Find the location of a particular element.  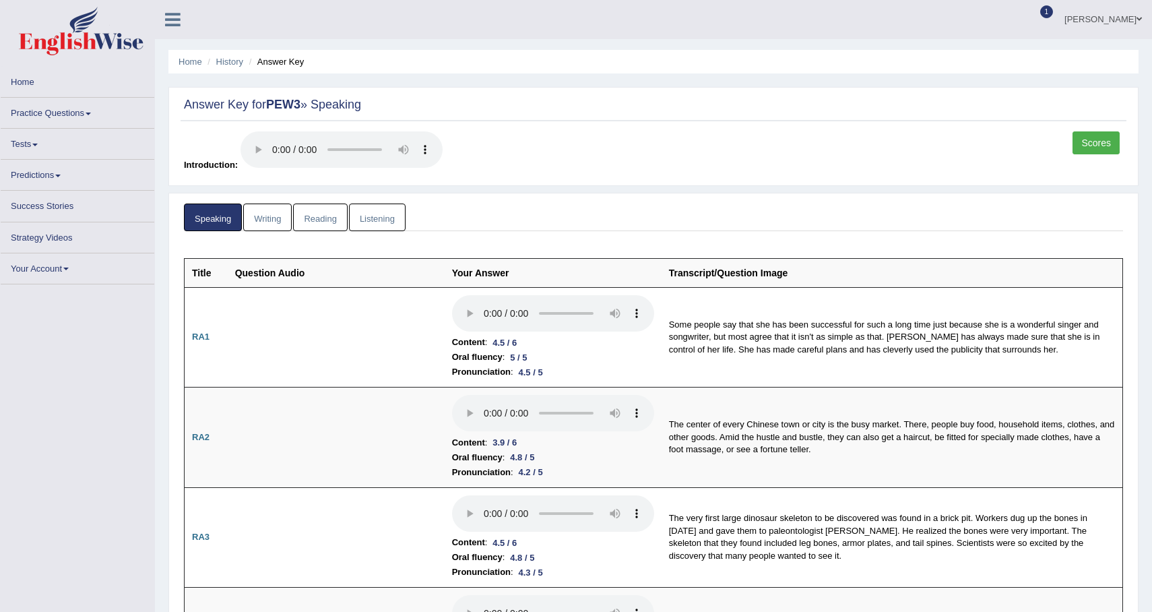

span: 1 is located at coordinates (1047, 11).